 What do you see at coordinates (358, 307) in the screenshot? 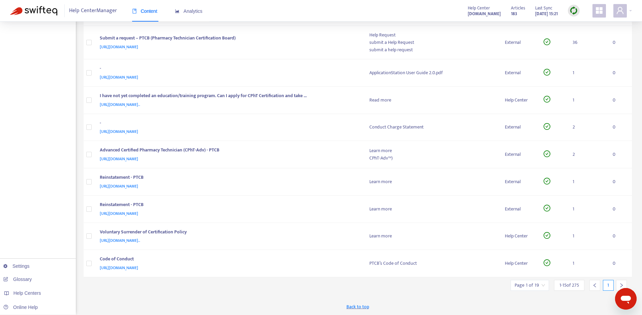
I see `span: Back to top` at bounding box center [358, 307].